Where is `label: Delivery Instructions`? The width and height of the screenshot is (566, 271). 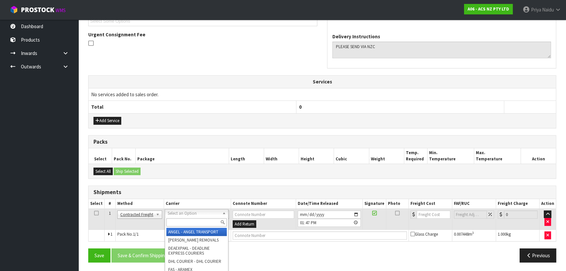 label: Delivery Instructions is located at coordinates (356, 36).